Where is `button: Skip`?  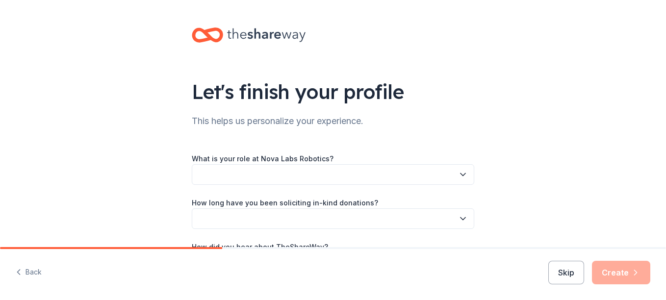
button: Skip is located at coordinates (566, 273).